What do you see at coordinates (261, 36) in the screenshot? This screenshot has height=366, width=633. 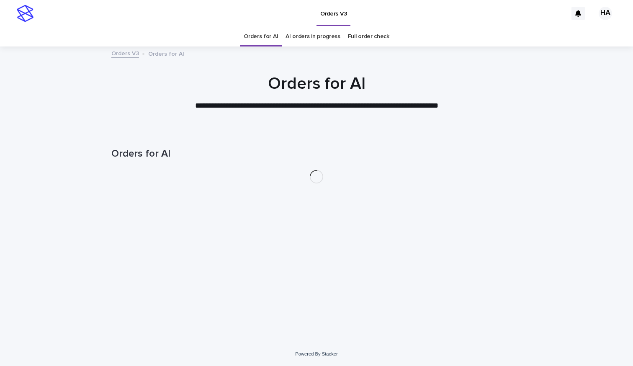 I see `a: Orders for AI` at bounding box center [261, 36].